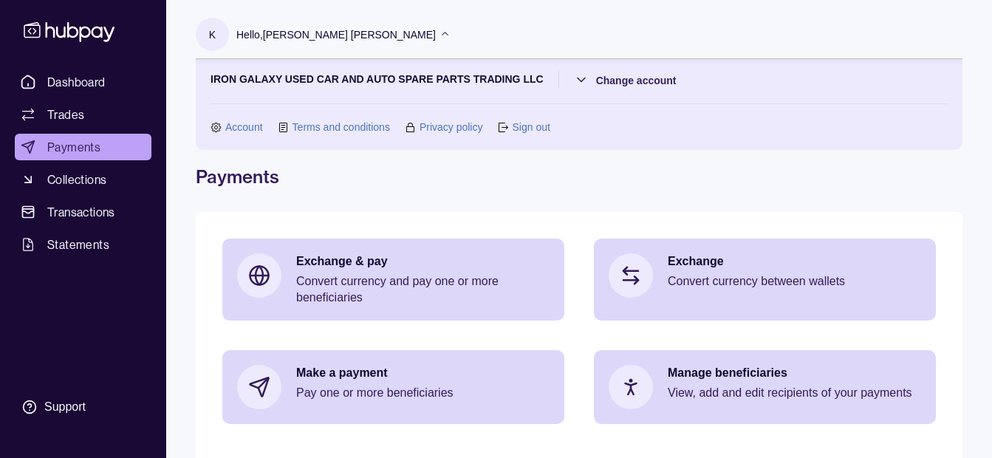 The width and height of the screenshot is (992, 458). What do you see at coordinates (66, 114) in the screenshot?
I see `span: Trades` at bounding box center [66, 114].